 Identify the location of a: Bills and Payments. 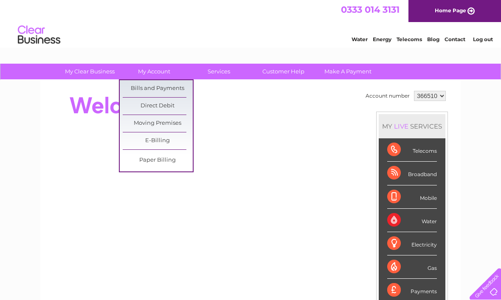
(157, 89).